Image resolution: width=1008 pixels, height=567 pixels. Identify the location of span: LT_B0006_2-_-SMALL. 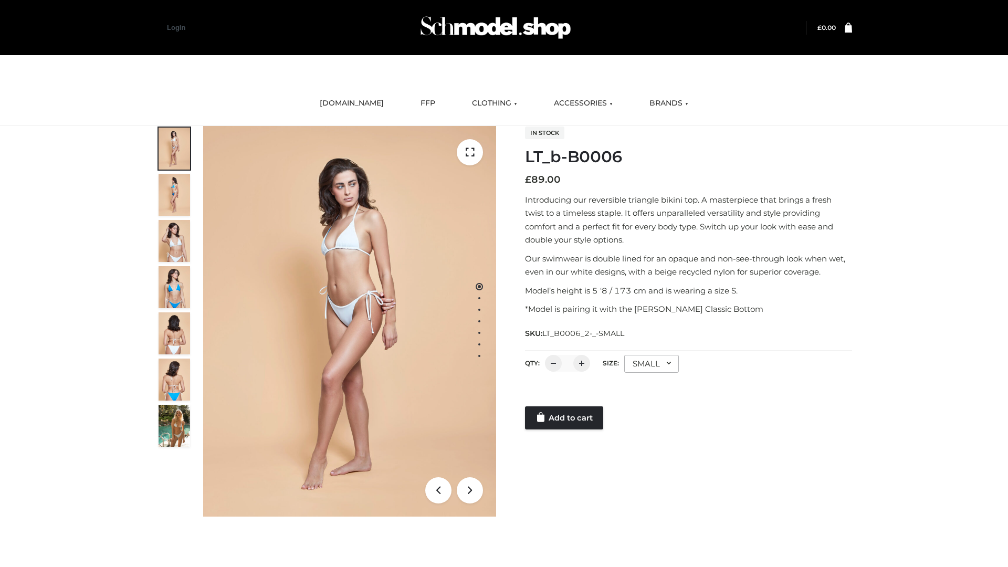
(583, 333).